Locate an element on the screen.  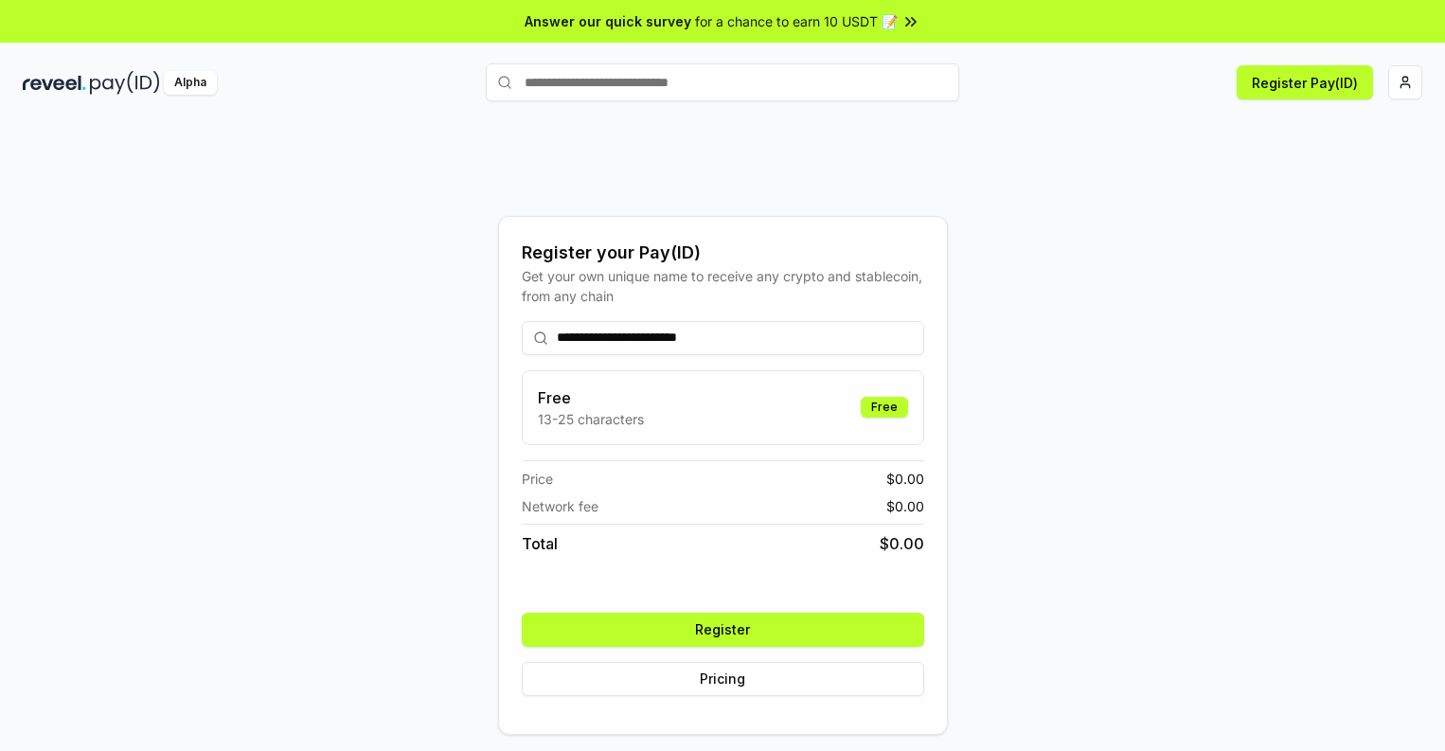
div: Free is located at coordinates (884, 407).